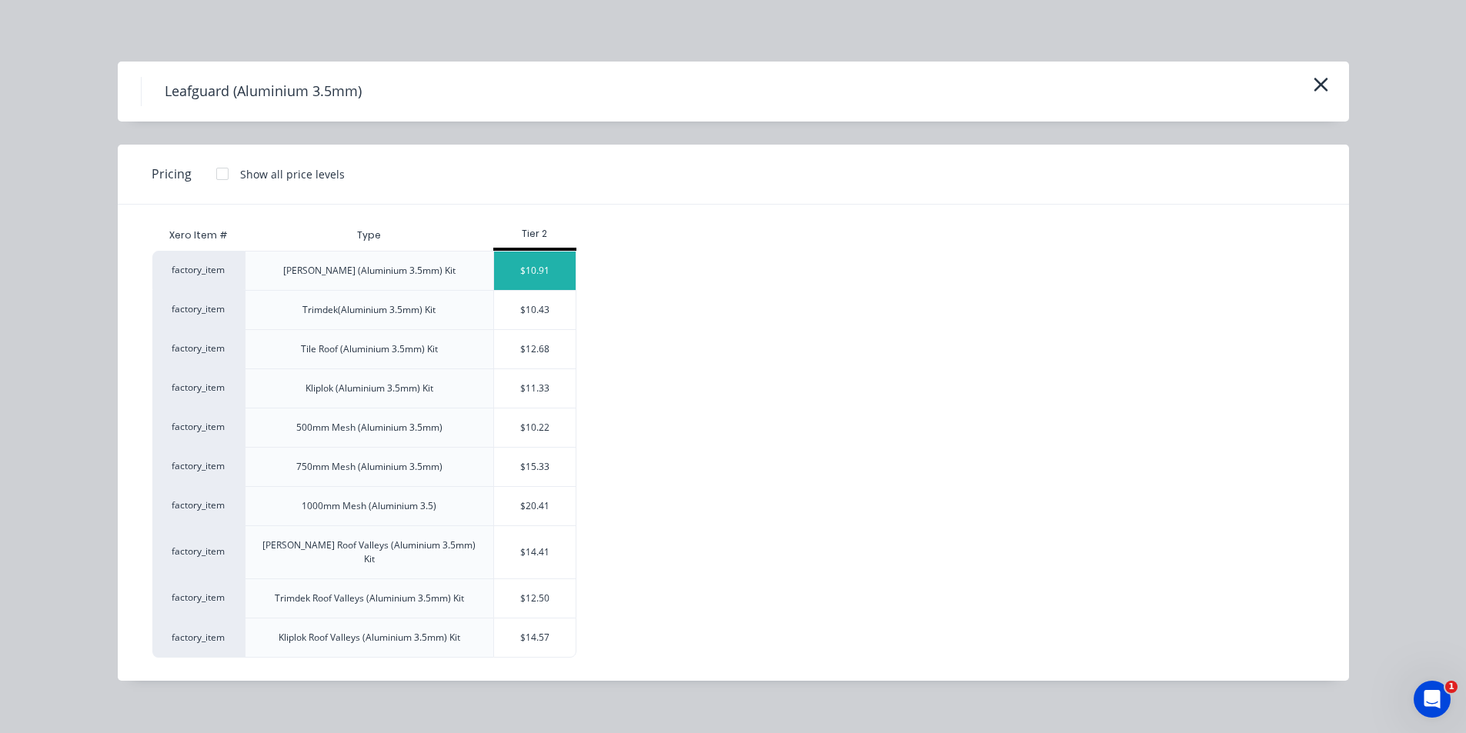 The width and height of the screenshot is (1466, 733). Describe the element at coordinates (172, 174) in the screenshot. I see `span: Pricing` at that location.